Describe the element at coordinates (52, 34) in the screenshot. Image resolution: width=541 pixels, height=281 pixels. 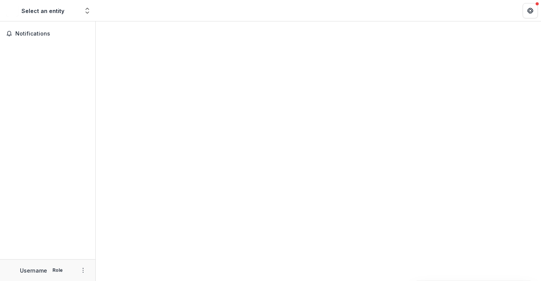
I see `span: Notifications` at that location.